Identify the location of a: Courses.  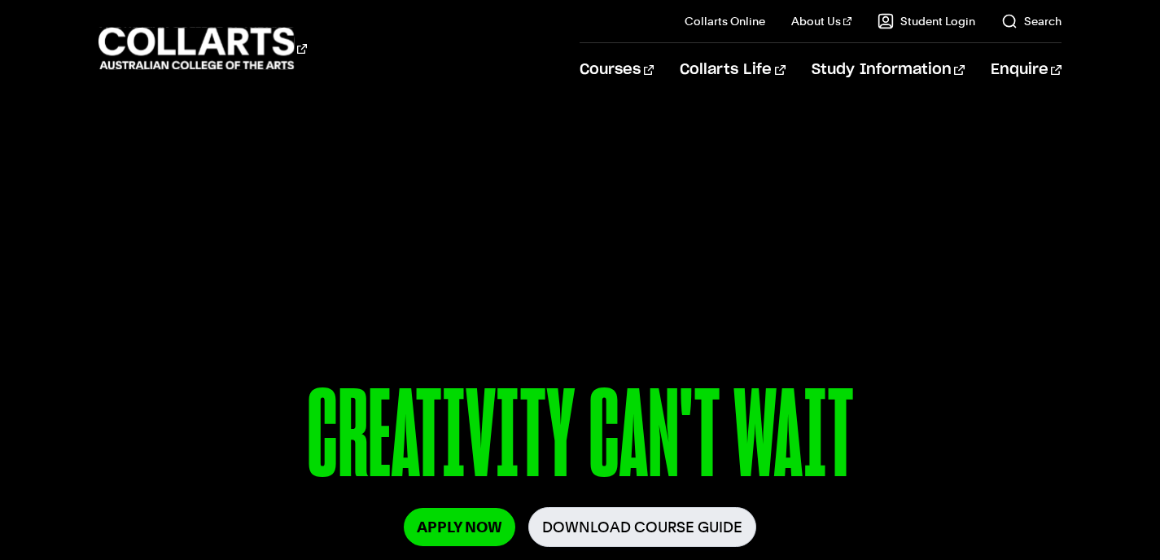
(616, 70).